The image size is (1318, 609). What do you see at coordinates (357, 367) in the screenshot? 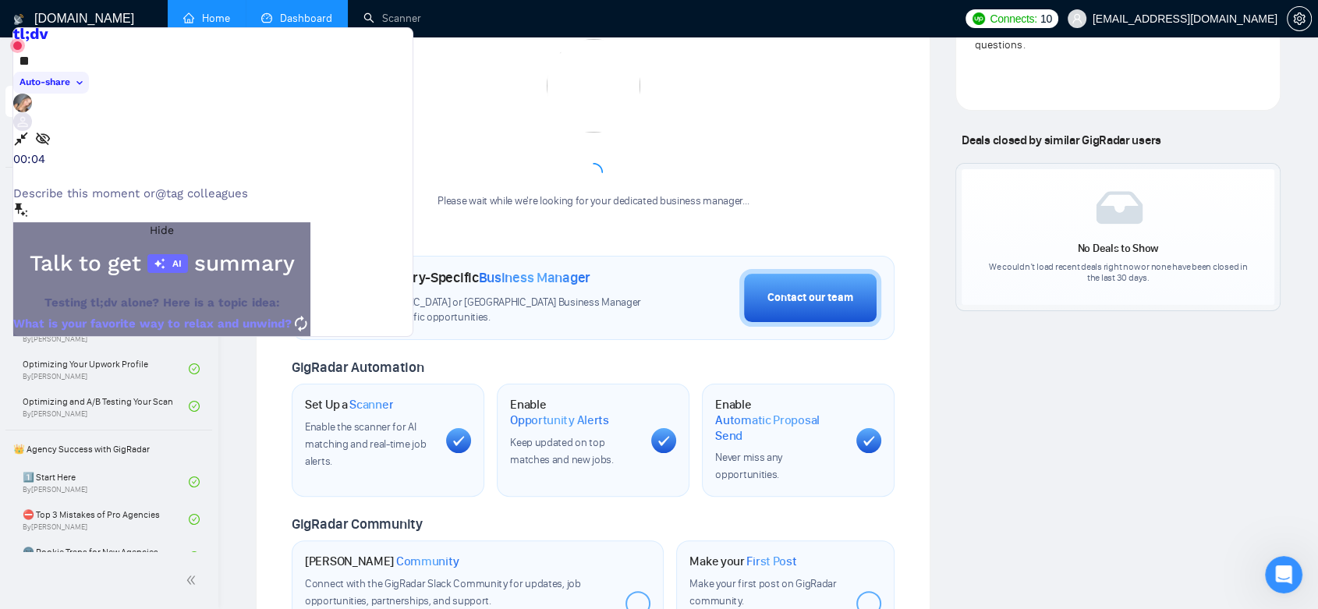
I see `span: GigRadar Automation` at bounding box center [357, 367].